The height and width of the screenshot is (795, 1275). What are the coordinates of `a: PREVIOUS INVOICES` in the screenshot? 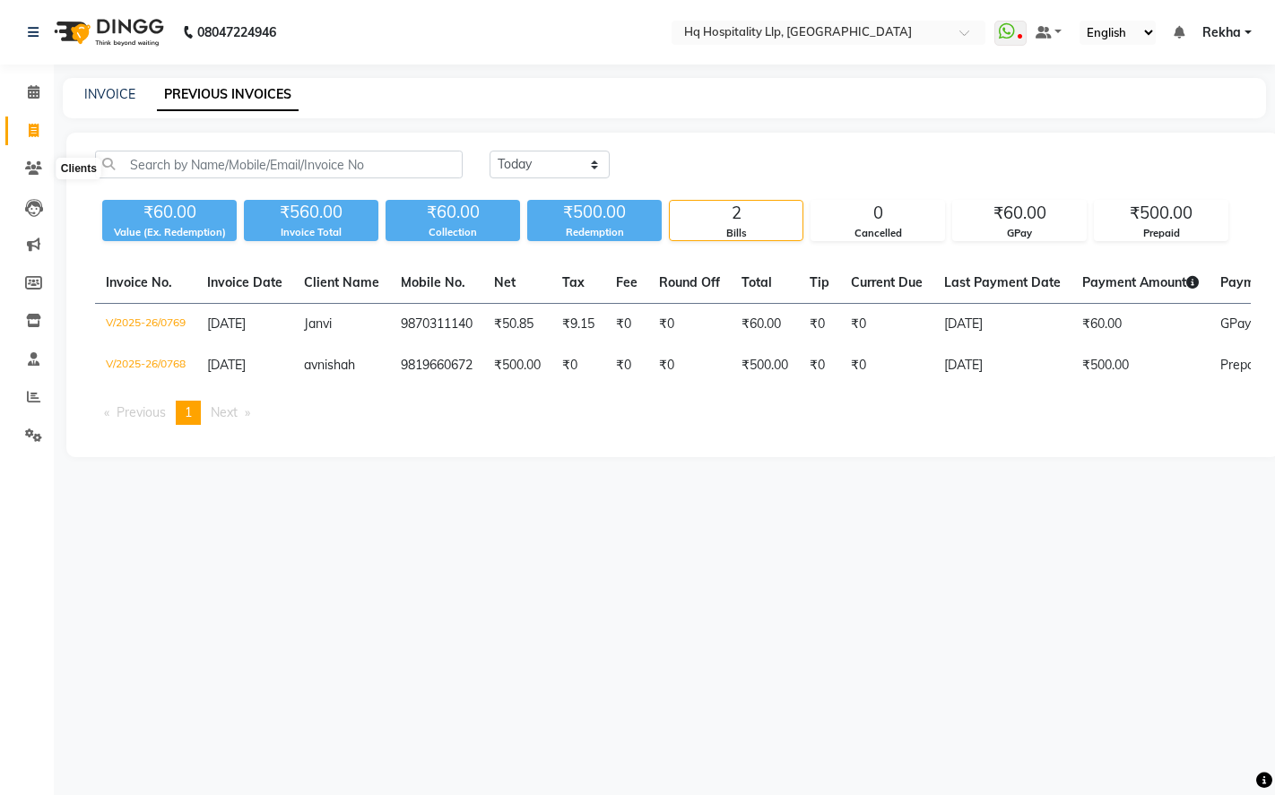 It's located at (228, 95).